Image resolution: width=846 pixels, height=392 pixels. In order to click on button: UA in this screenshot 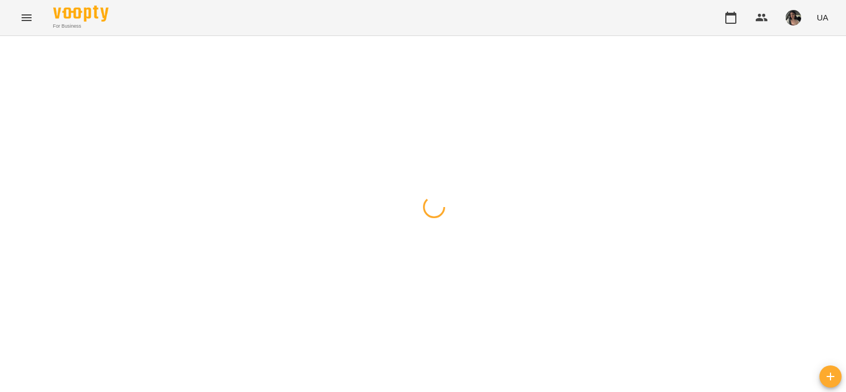, I will do `click(822, 17)`.